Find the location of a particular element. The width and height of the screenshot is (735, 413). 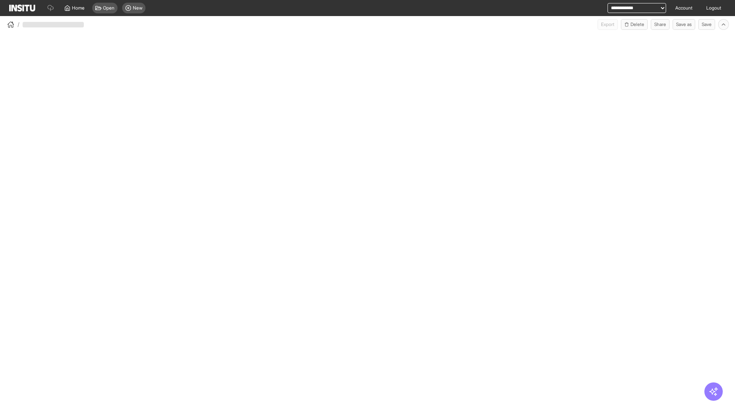

span: Can currently only export from Insights reports. is located at coordinates (608, 25).